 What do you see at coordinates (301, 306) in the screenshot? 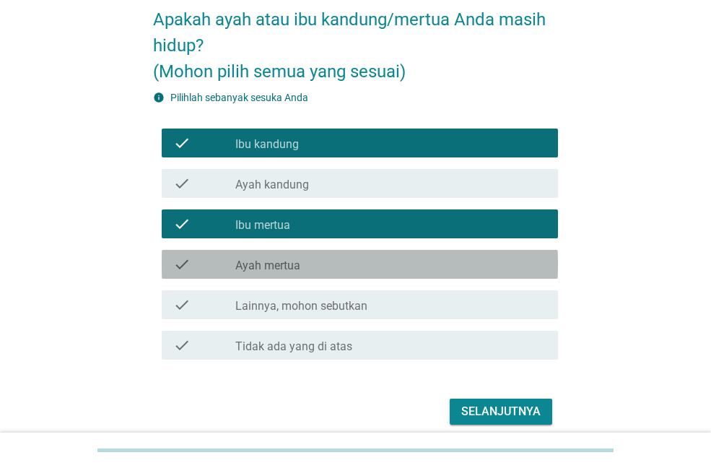
I see `label: Lainnya, mohon sebutkan` at bounding box center [301, 306].